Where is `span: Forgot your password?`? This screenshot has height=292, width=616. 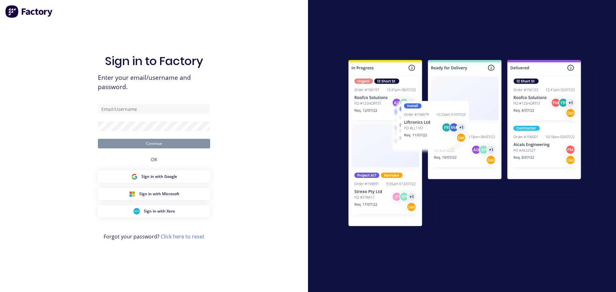
span: Forgot your password? is located at coordinates (154, 237).